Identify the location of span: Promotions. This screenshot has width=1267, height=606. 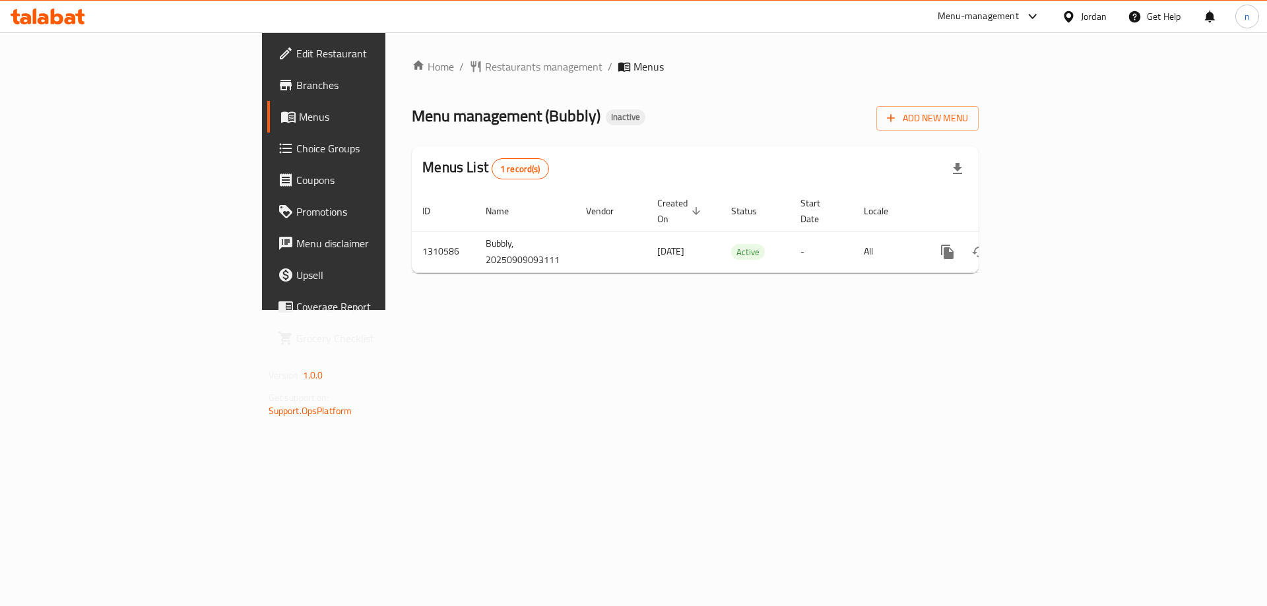
(379, 212).